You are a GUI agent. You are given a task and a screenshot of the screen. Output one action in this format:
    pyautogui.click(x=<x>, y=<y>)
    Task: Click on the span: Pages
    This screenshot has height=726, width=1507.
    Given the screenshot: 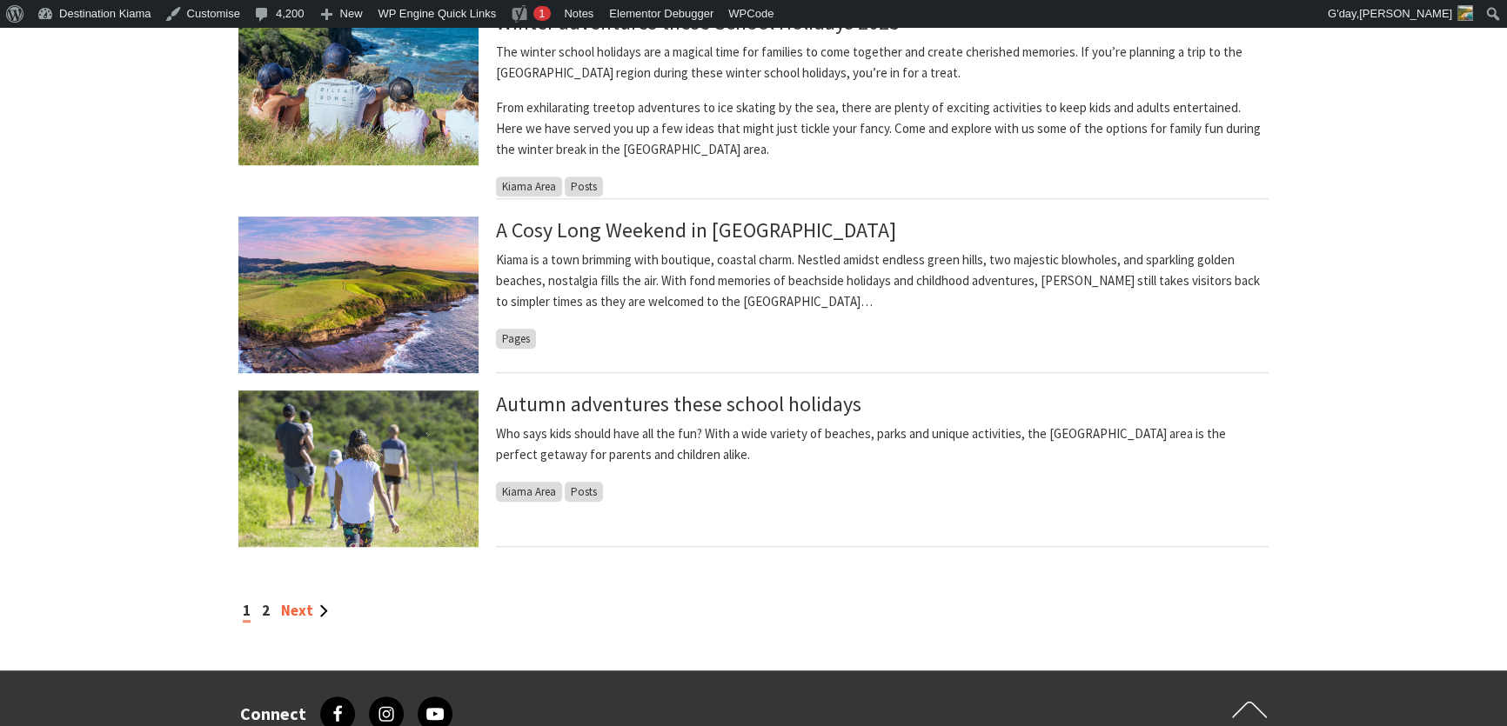 What is the action you would take?
    pyautogui.click(x=516, y=338)
    